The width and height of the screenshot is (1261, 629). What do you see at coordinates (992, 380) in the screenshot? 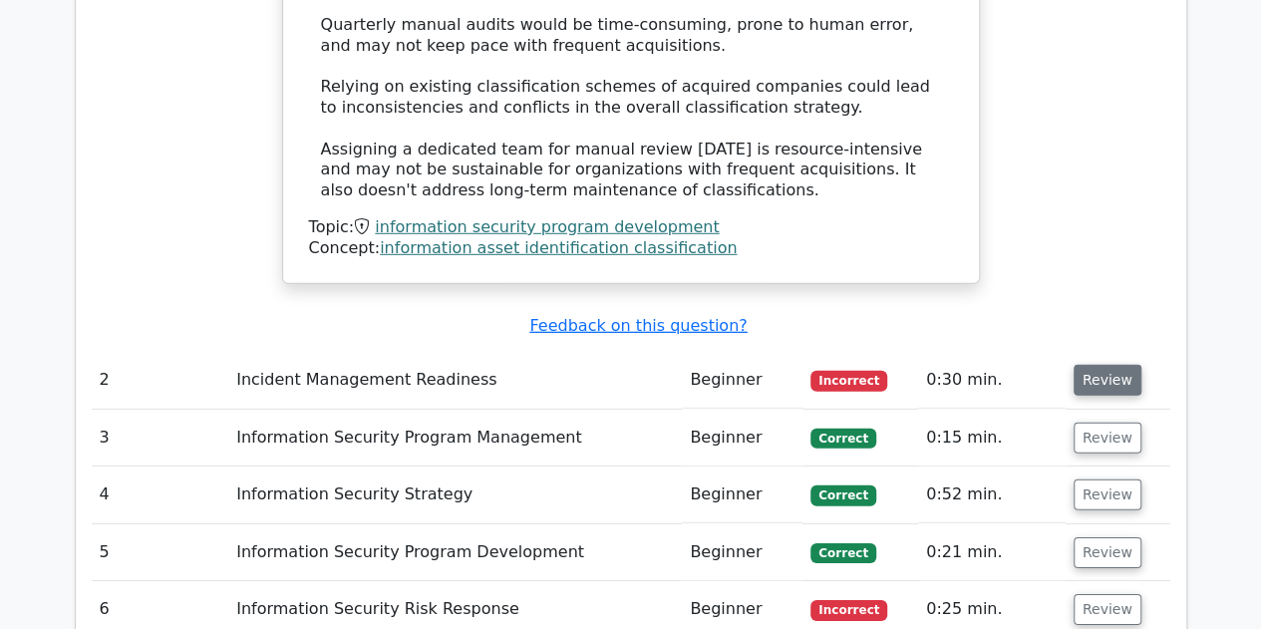
I see `td: 0:30 min.` at bounding box center [992, 380].